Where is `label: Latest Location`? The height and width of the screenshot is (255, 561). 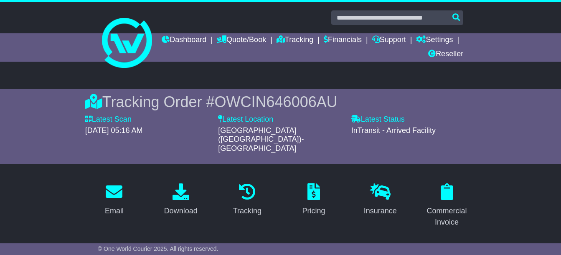
label: Latest Location is located at coordinates (245, 120).